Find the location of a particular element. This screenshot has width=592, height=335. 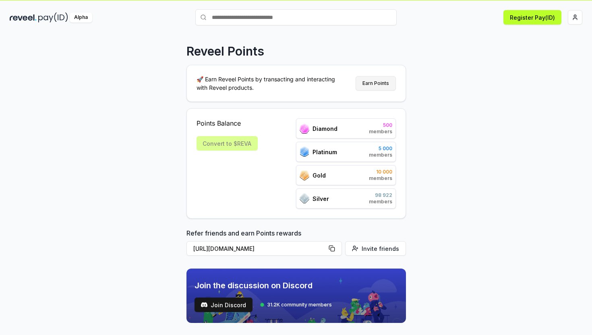

span: 500 is located at coordinates (380, 125).